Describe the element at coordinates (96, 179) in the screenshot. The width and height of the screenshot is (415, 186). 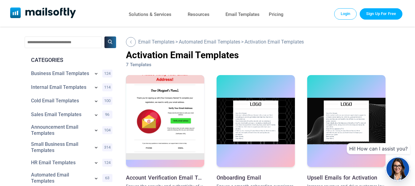
I see `a: Show subcategories for Automated Email Templates` at that location.